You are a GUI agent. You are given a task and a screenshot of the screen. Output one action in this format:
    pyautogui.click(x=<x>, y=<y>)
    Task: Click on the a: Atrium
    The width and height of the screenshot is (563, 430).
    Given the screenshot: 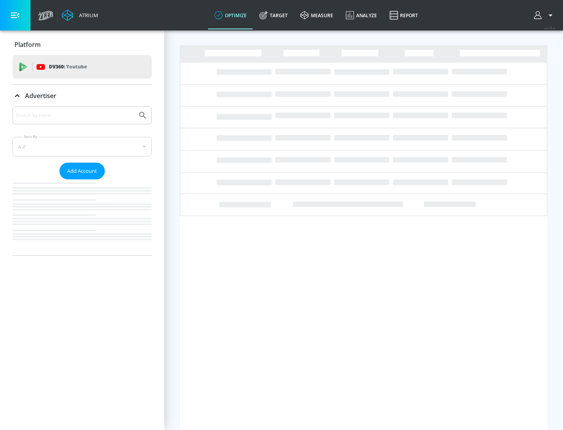 What is the action you would take?
    pyautogui.click(x=80, y=15)
    